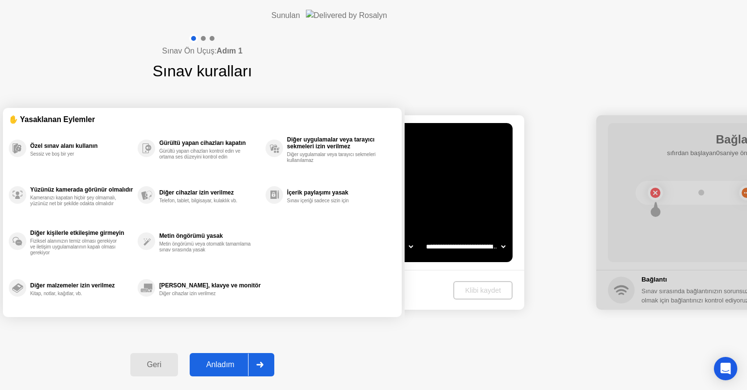 This screenshot has height=390, width=747. What do you see at coordinates (76, 294) in the screenshot?
I see `div: Kitap, notlar, kağıtlar, vb.` at bounding box center [76, 294].